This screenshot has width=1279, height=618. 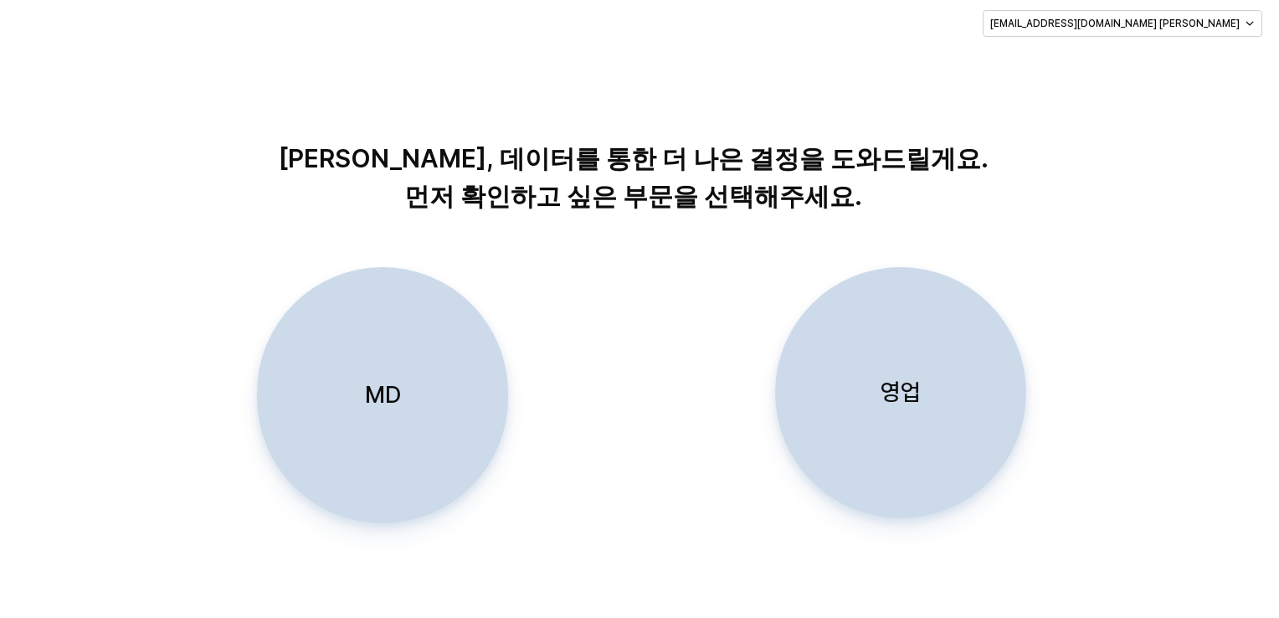 What do you see at coordinates (901, 392) in the screenshot?
I see `p: 영업` at bounding box center [901, 392].